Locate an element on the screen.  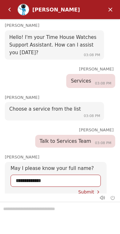
em: Back is located at coordinates (10, 10).